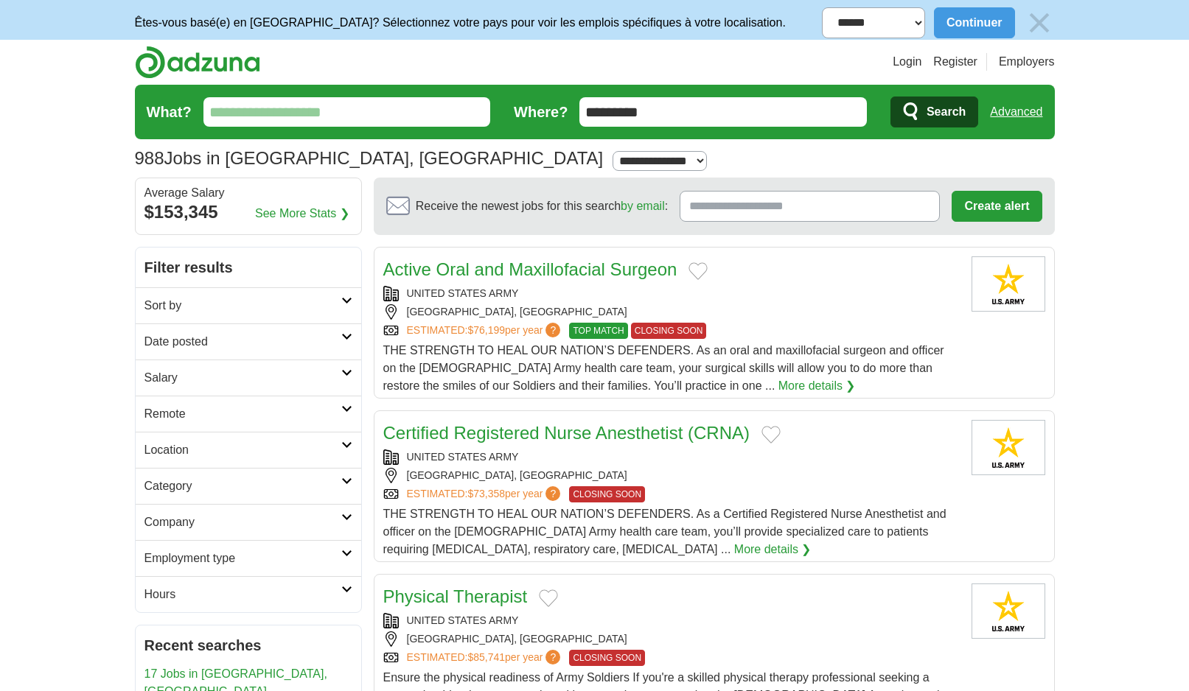  Describe the element at coordinates (485, 495) in the screenshot. I see `a: ESTIMATED:$73,358per year?` at that location.